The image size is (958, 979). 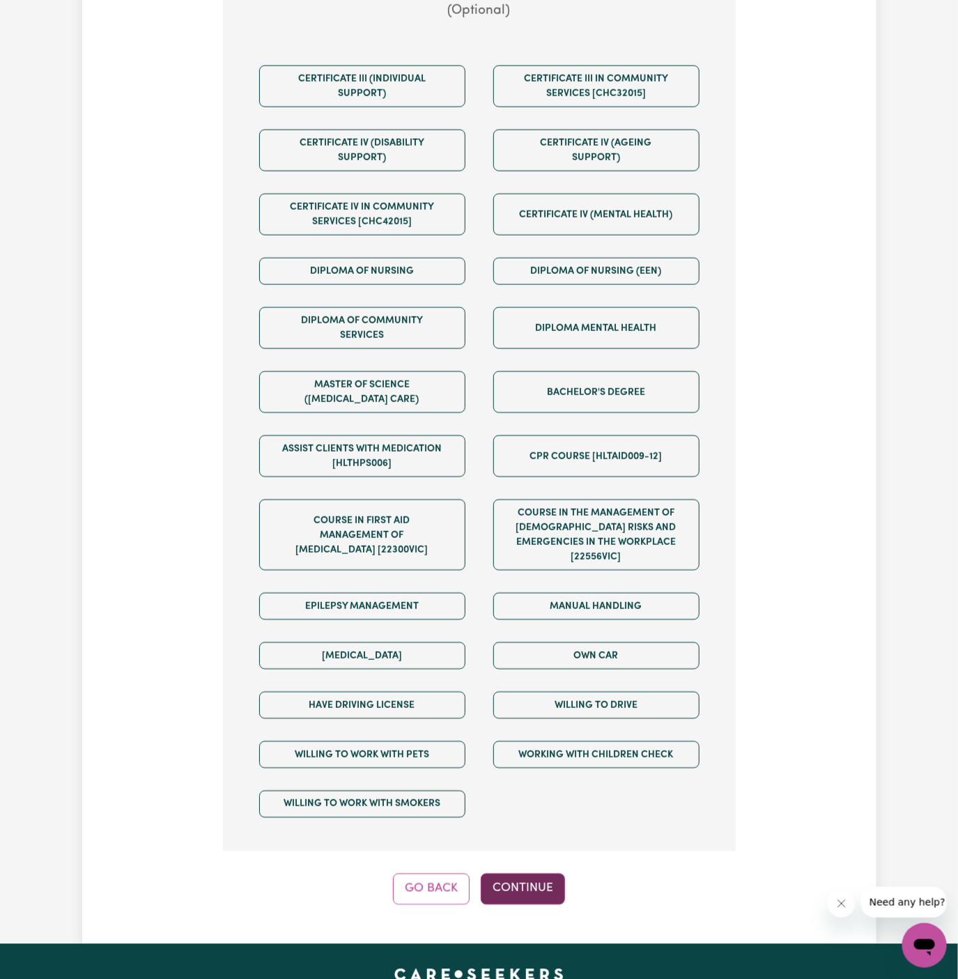 What do you see at coordinates (362, 754) in the screenshot?
I see `button: Willing to work with pets` at bounding box center [362, 754].